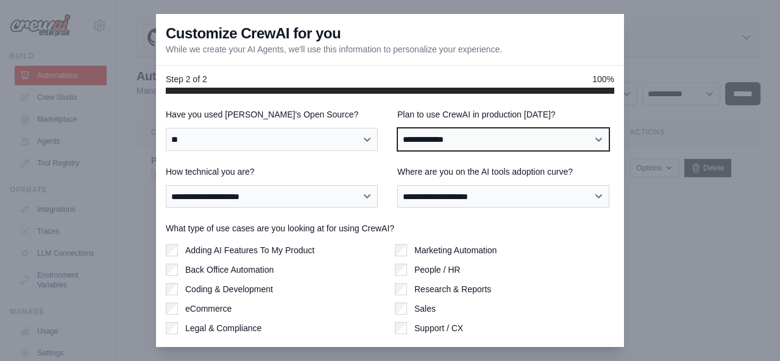 Image resolution: width=780 pixels, height=361 pixels. I want to click on label: Adding AI Features To My Product, so click(250, 250).